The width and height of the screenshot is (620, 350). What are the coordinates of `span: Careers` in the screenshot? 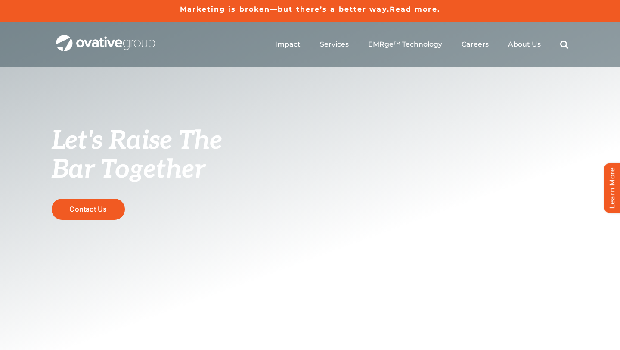 It's located at (475, 44).